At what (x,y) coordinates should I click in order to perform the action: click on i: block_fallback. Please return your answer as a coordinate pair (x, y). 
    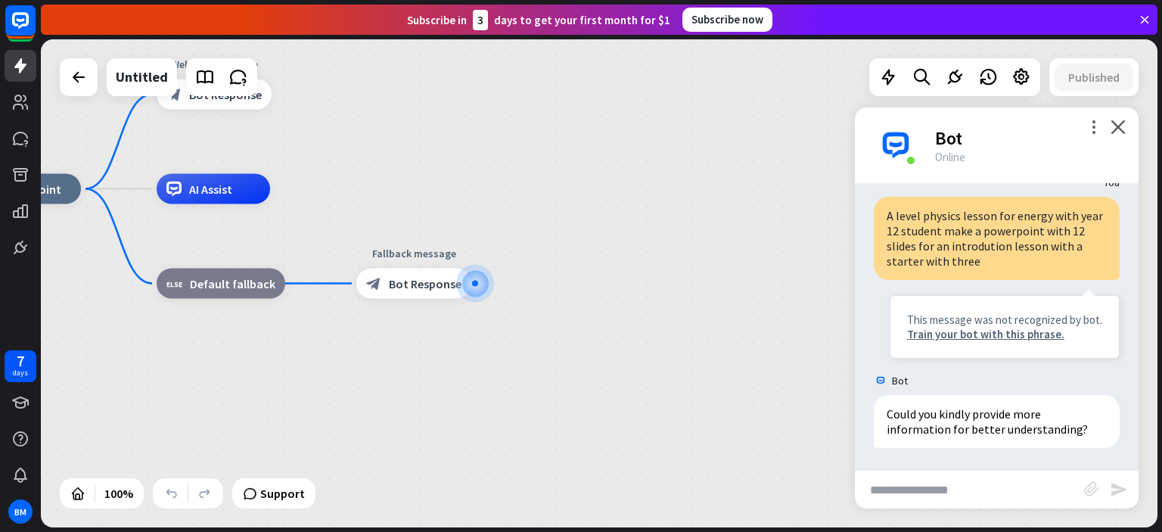
    Looking at the image, I should click on (174, 284).